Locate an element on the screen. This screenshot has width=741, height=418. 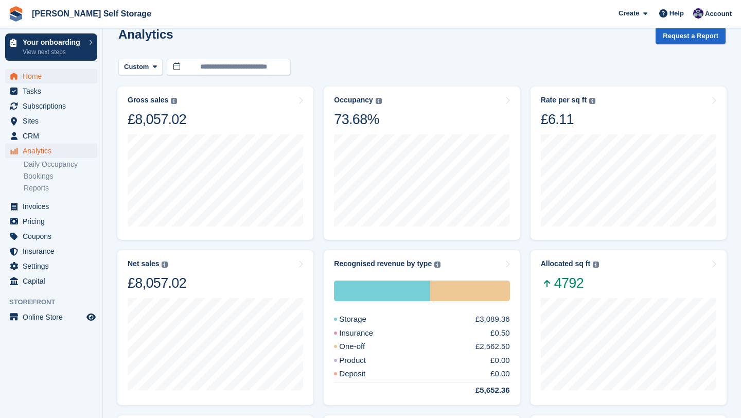
button: Custom is located at coordinates (141, 67).